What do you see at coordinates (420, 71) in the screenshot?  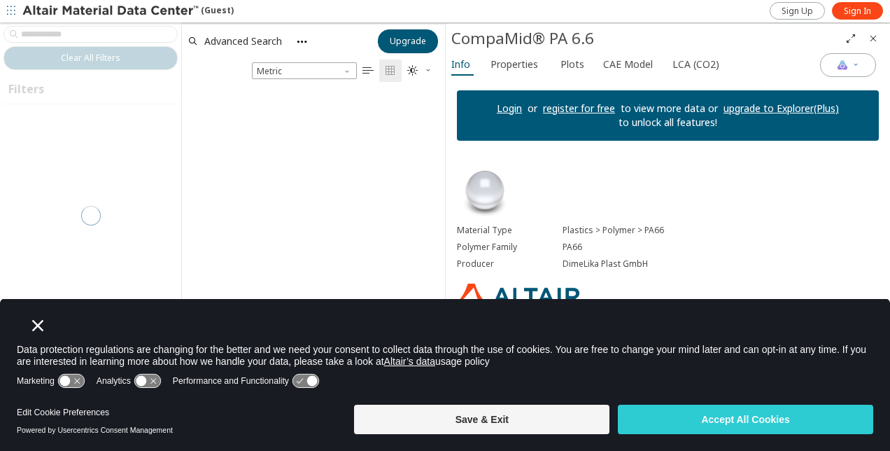 I see `button: Theme` at bounding box center [420, 71].